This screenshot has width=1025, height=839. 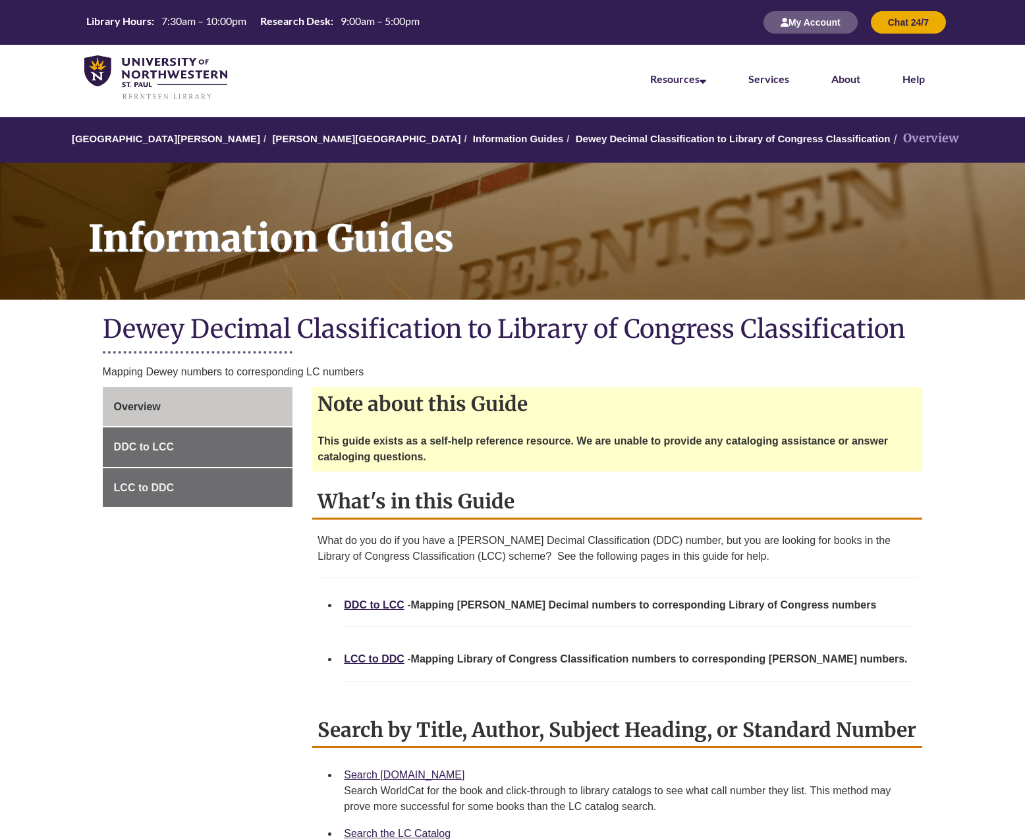 I want to click on th: Library Hours:, so click(x=119, y=21).